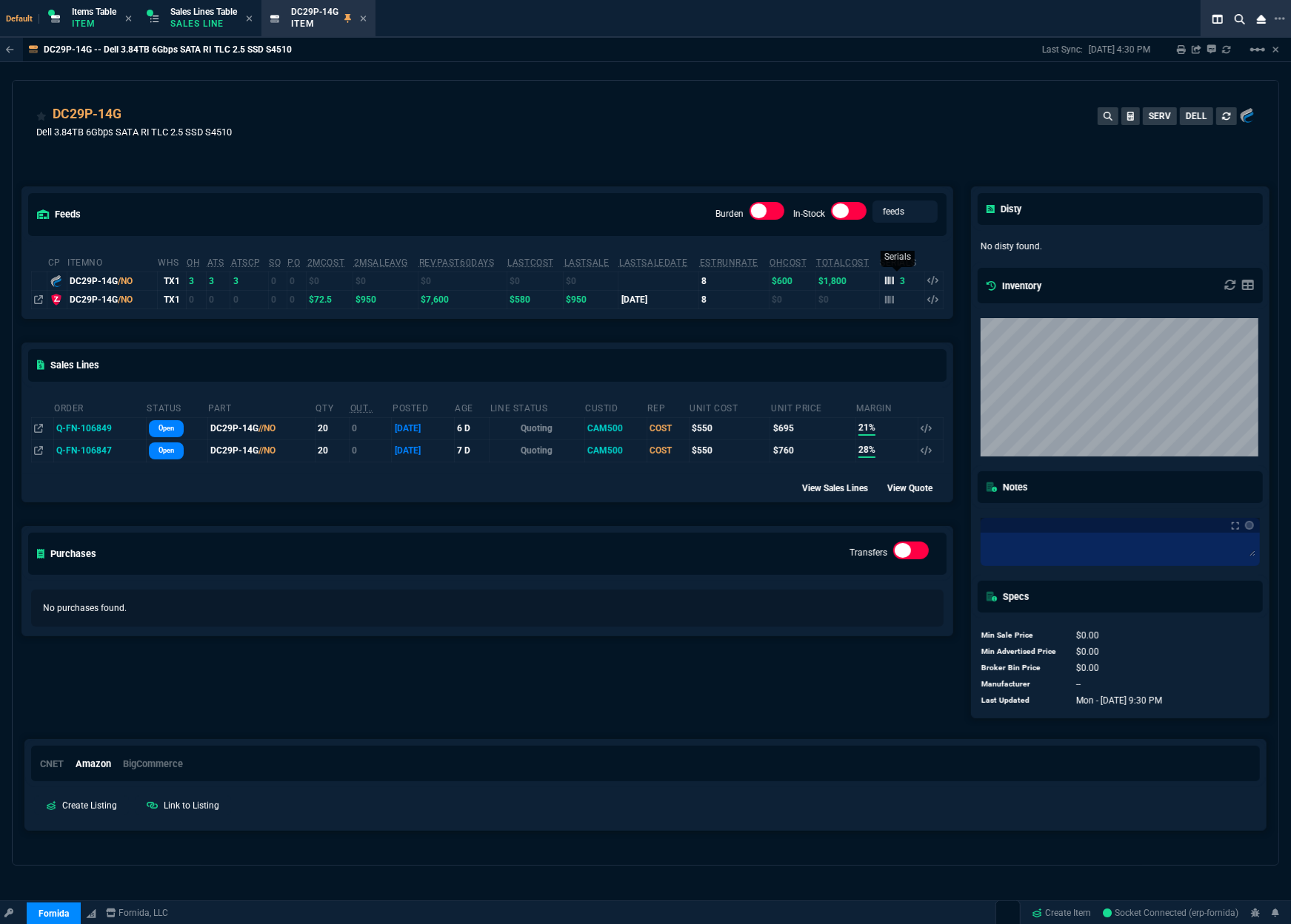 This screenshot has height=924, width=1291. What do you see at coordinates (67, 553) in the screenshot?
I see `h5: Purchases` at bounding box center [67, 553].